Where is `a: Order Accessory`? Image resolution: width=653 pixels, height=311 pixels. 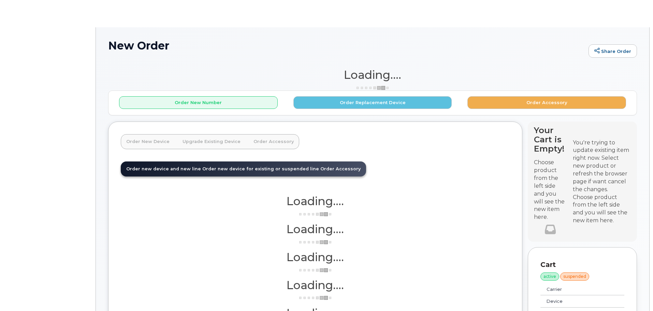 a: Order Accessory is located at coordinates (274, 142).